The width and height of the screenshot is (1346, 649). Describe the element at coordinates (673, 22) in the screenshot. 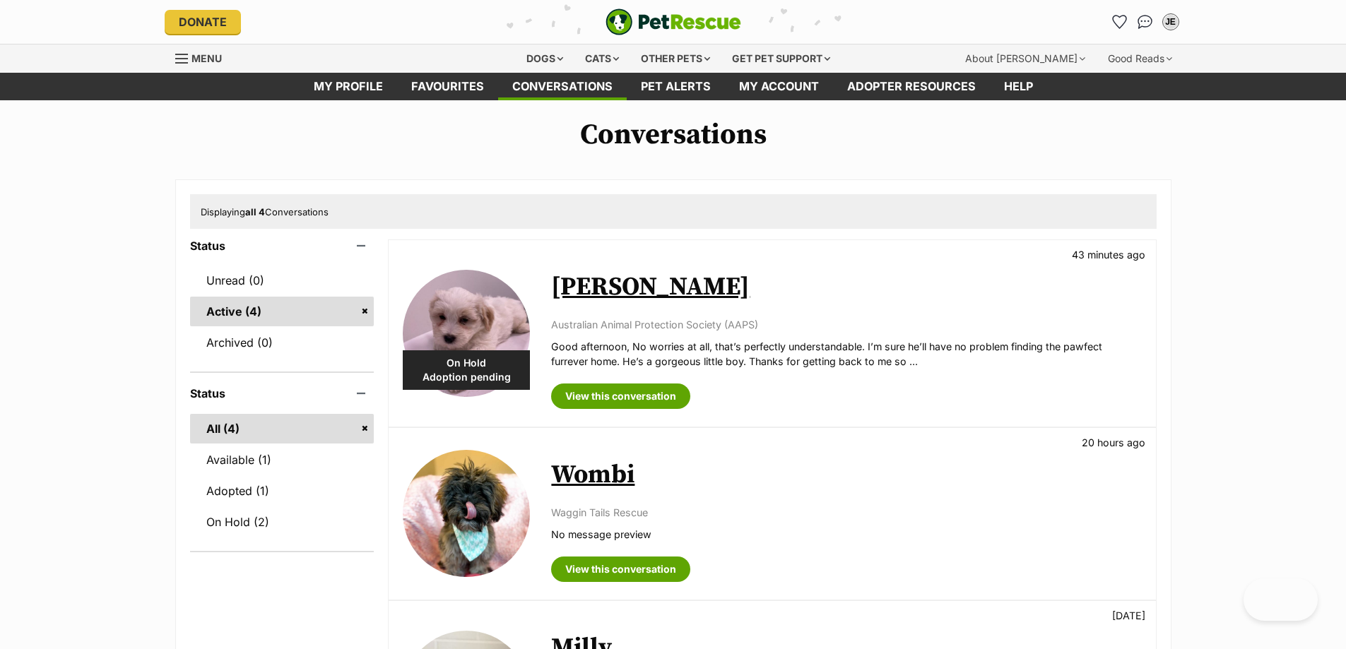

I see `a: PetRescue` at that location.